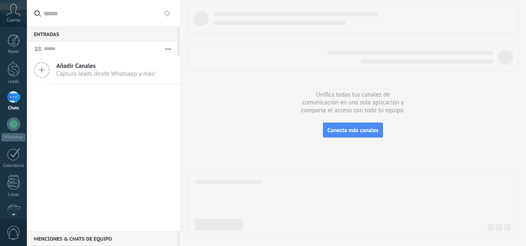  What do you see at coordinates (13, 20) in the screenshot?
I see `span: Cuenta` at bounding box center [13, 20].